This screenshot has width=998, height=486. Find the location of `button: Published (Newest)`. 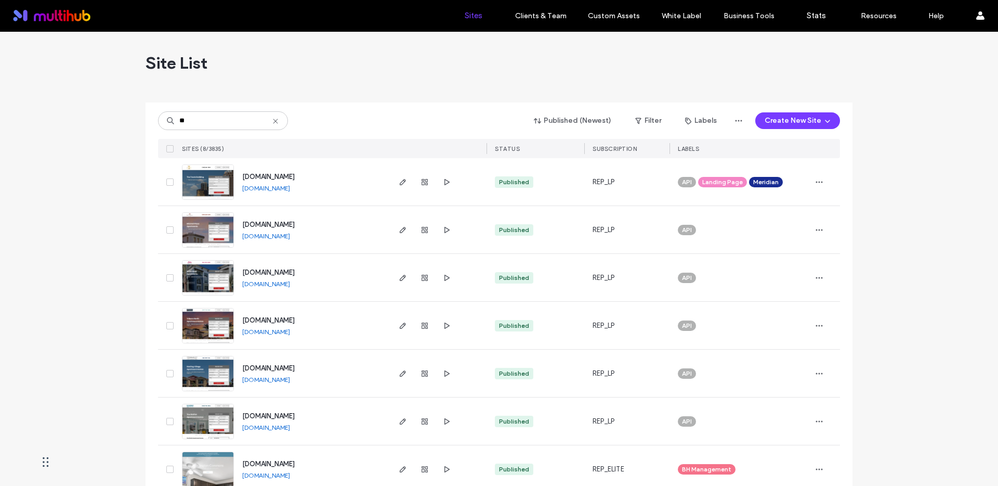

button: Published (Newest) is located at coordinates (573, 121).